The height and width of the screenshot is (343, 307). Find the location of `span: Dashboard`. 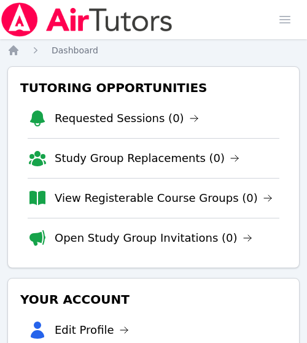

span: Dashboard is located at coordinates (75, 50).